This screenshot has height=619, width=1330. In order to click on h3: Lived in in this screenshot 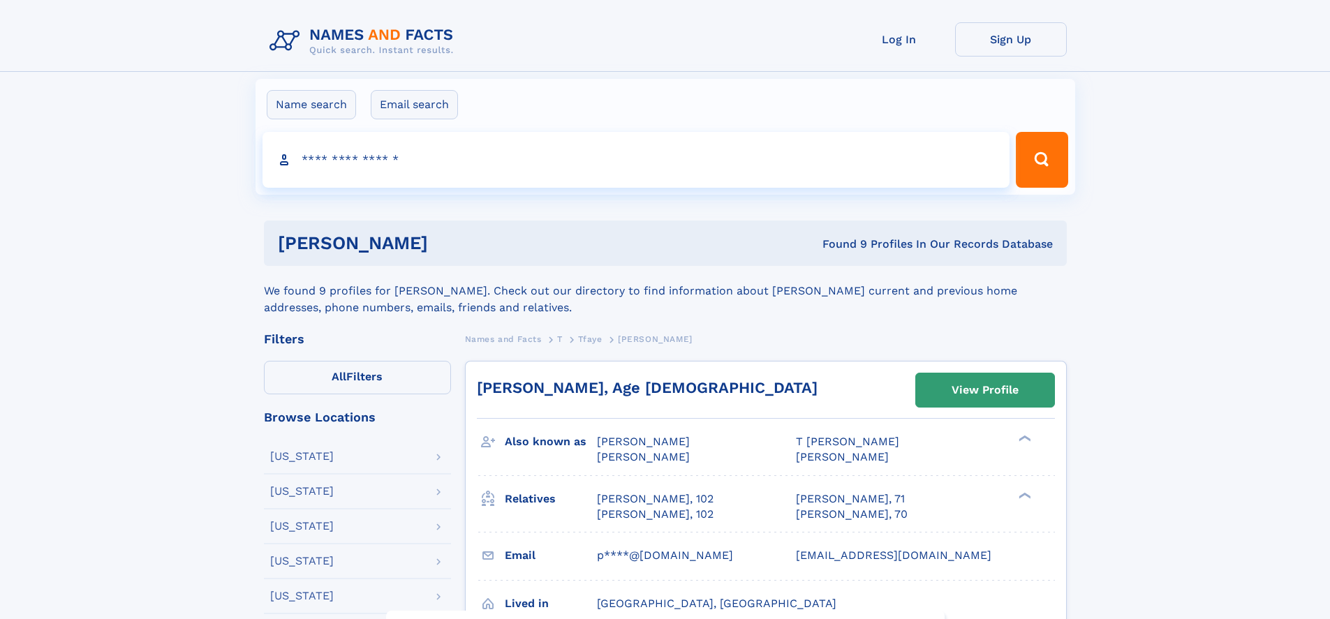, I will do `click(551, 604)`.